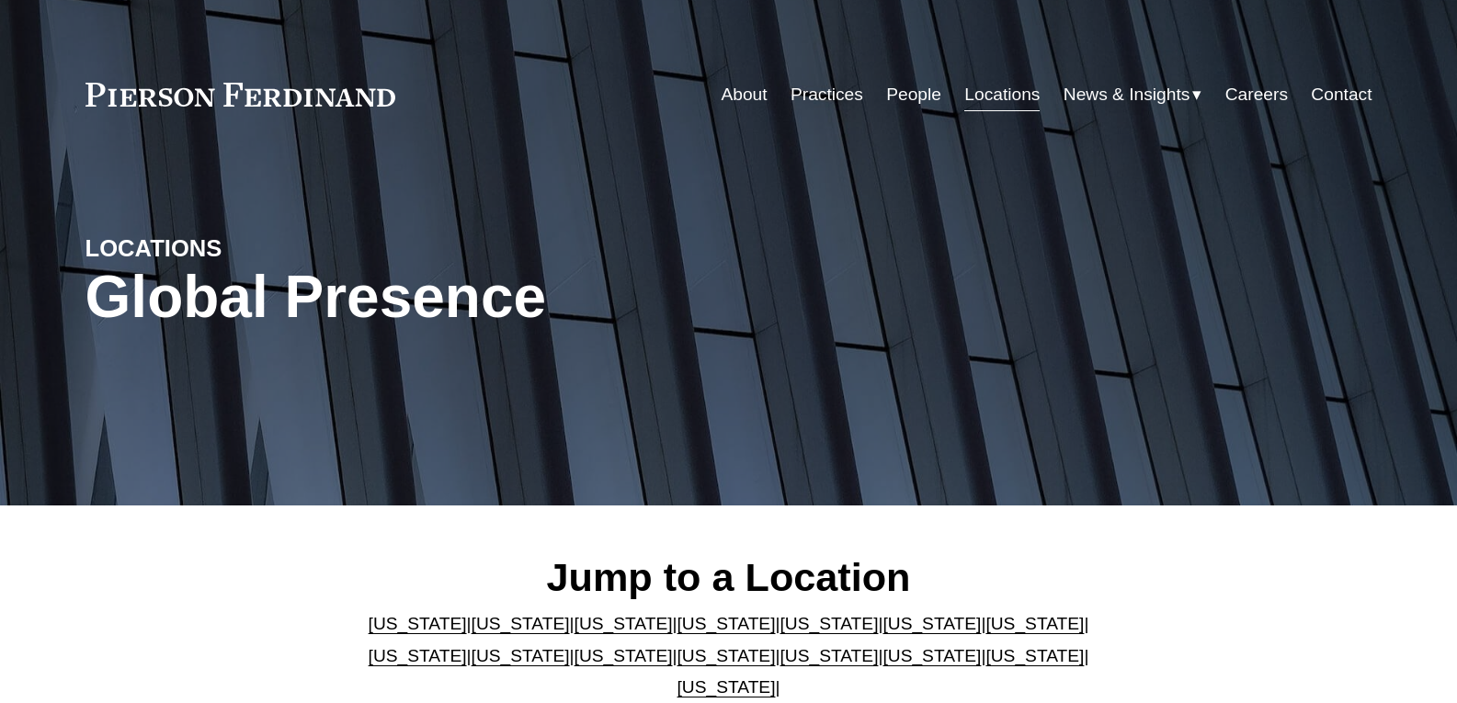 The width and height of the screenshot is (1457, 703). Describe the element at coordinates (826, 95) in the screenshot. I see `a: Practices` at that location.